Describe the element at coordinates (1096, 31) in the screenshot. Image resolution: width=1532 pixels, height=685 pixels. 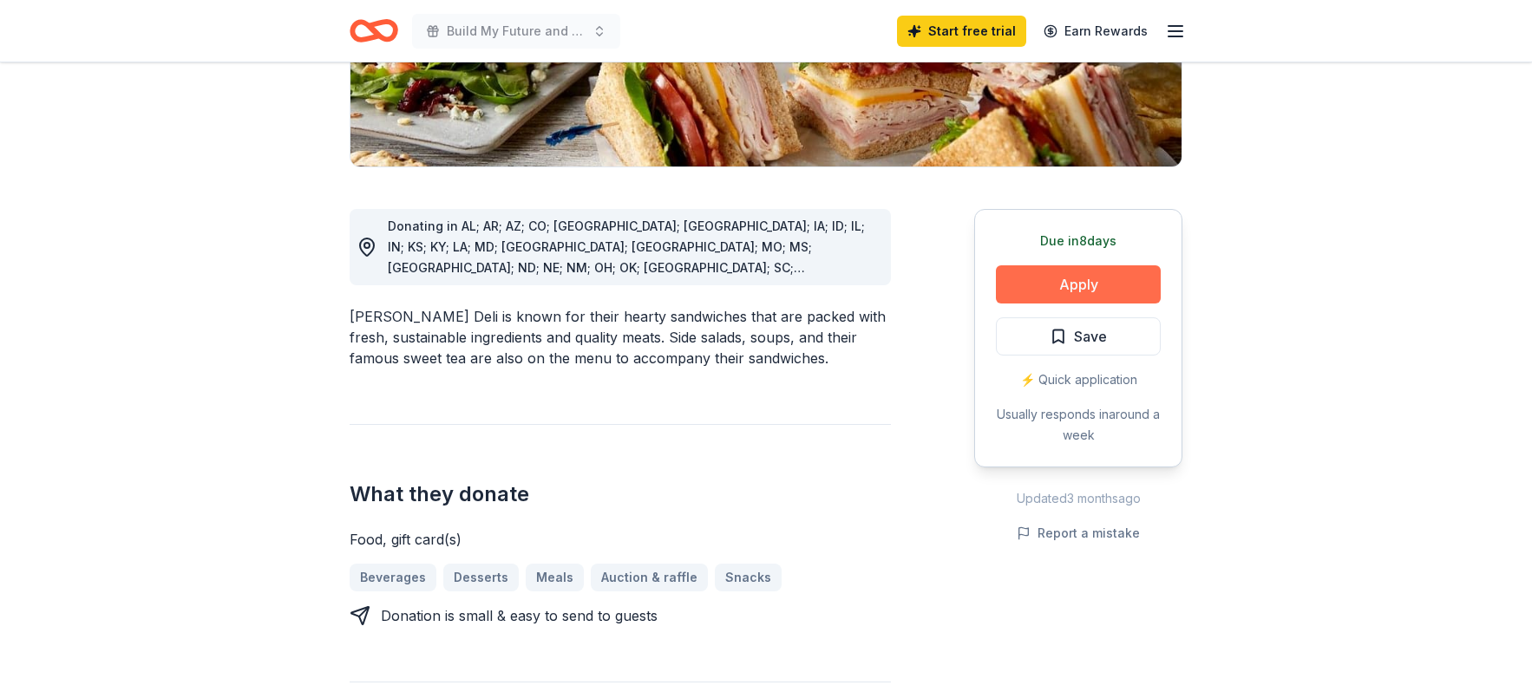
I see `a: Earn Rewards` at that location.